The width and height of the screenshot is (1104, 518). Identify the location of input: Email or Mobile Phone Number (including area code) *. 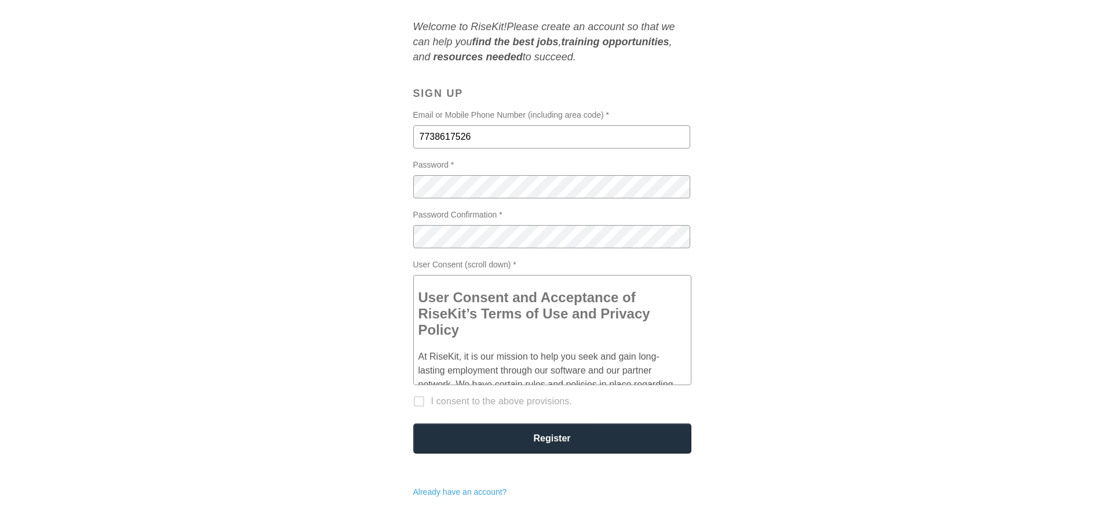
(552, 137).